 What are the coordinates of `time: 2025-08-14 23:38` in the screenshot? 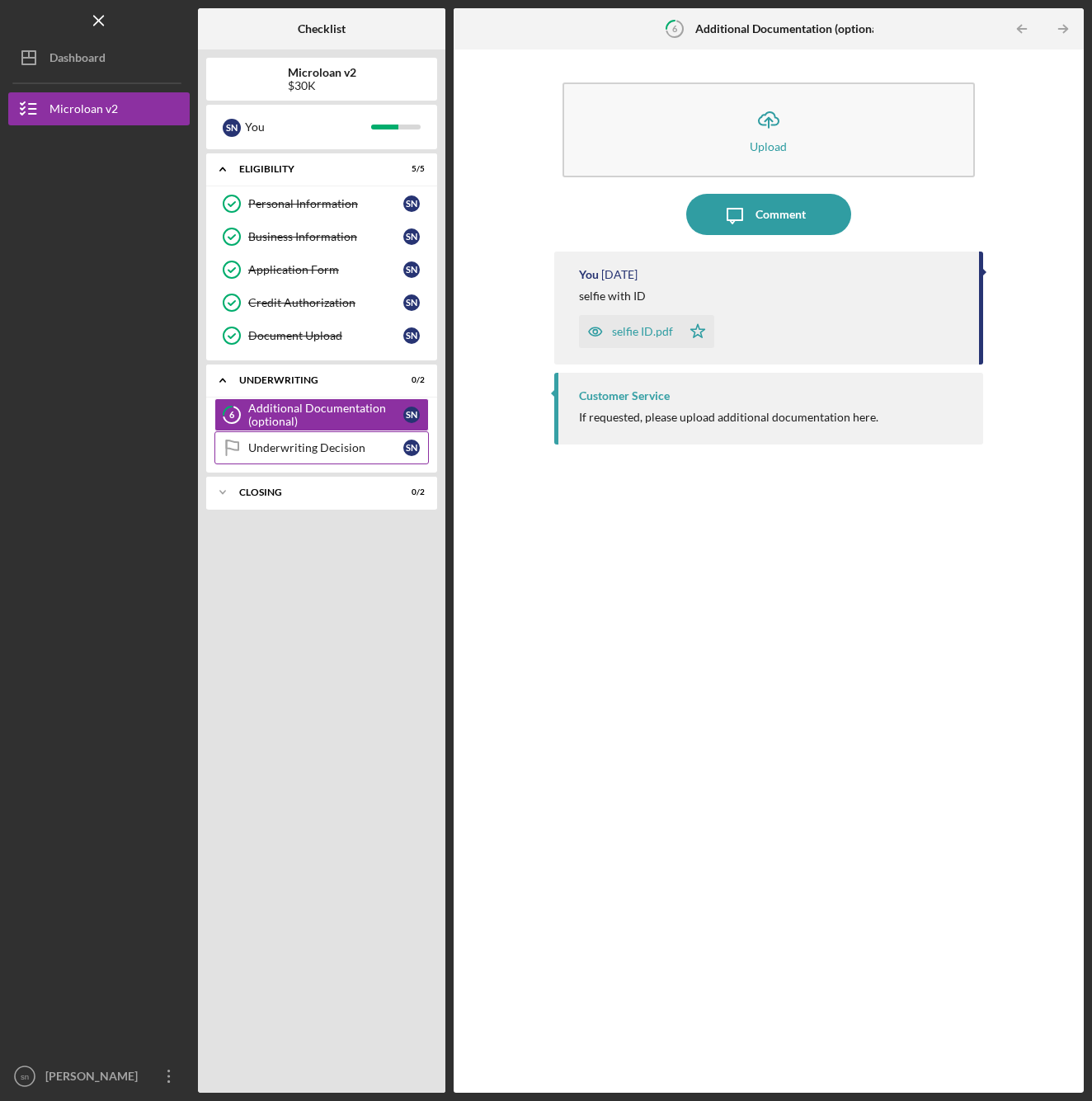 It's located at (620, 275).